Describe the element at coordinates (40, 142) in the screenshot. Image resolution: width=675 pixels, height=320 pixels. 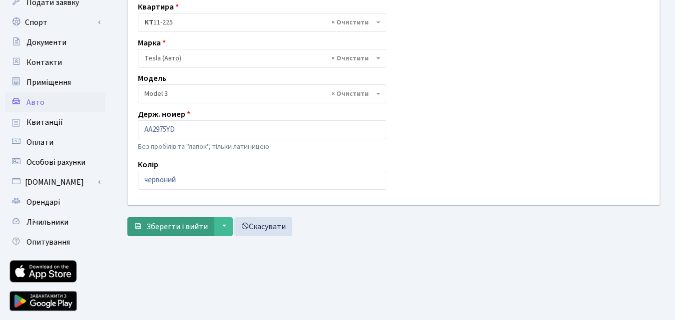
I see `span: Оплати` at that location.